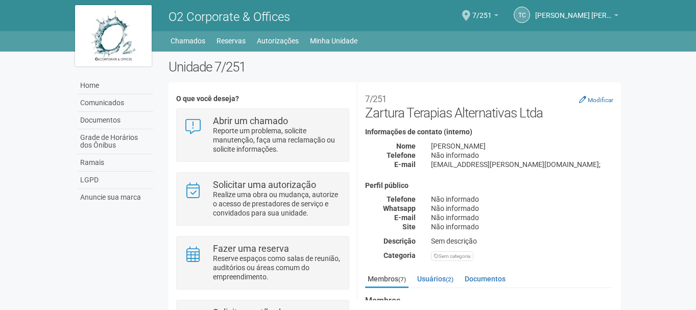 Image resolution: width=696 pixels, height=310 pixels. I want to click on a: Comunicados, so click(115, 103).